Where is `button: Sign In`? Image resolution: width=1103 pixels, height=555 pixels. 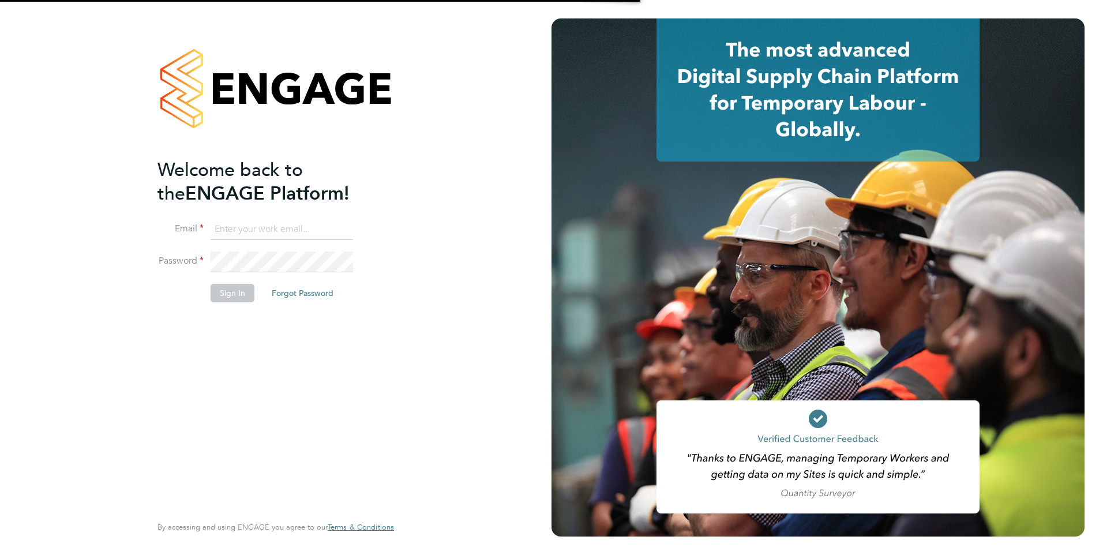 button: Sign In is located at coordinates (233, 293).